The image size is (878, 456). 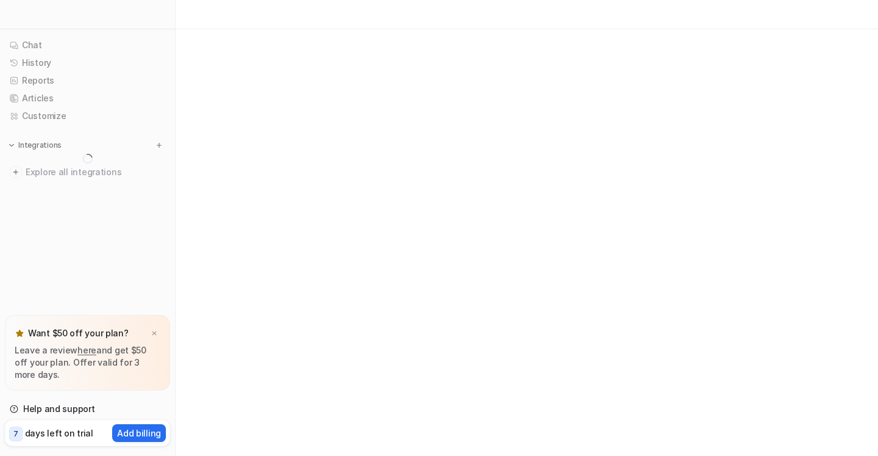 What do you see at coordinates (95, 172) in the screenshot?
I see `span: Explore all integrations` at bounding box center [95, 172].